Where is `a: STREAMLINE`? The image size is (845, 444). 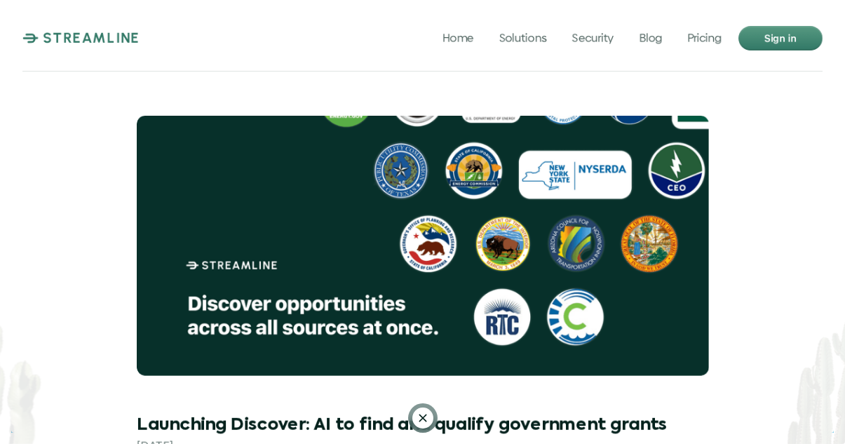 a: STREAMLINE is located at coordinates (81, 38).